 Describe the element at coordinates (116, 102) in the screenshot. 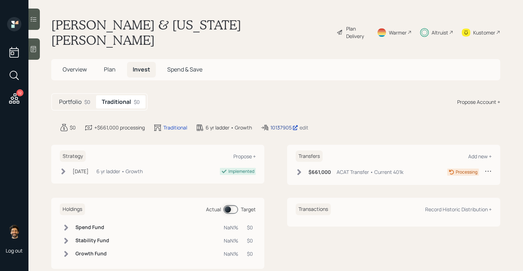

I see `h5: Traditional` at that location.